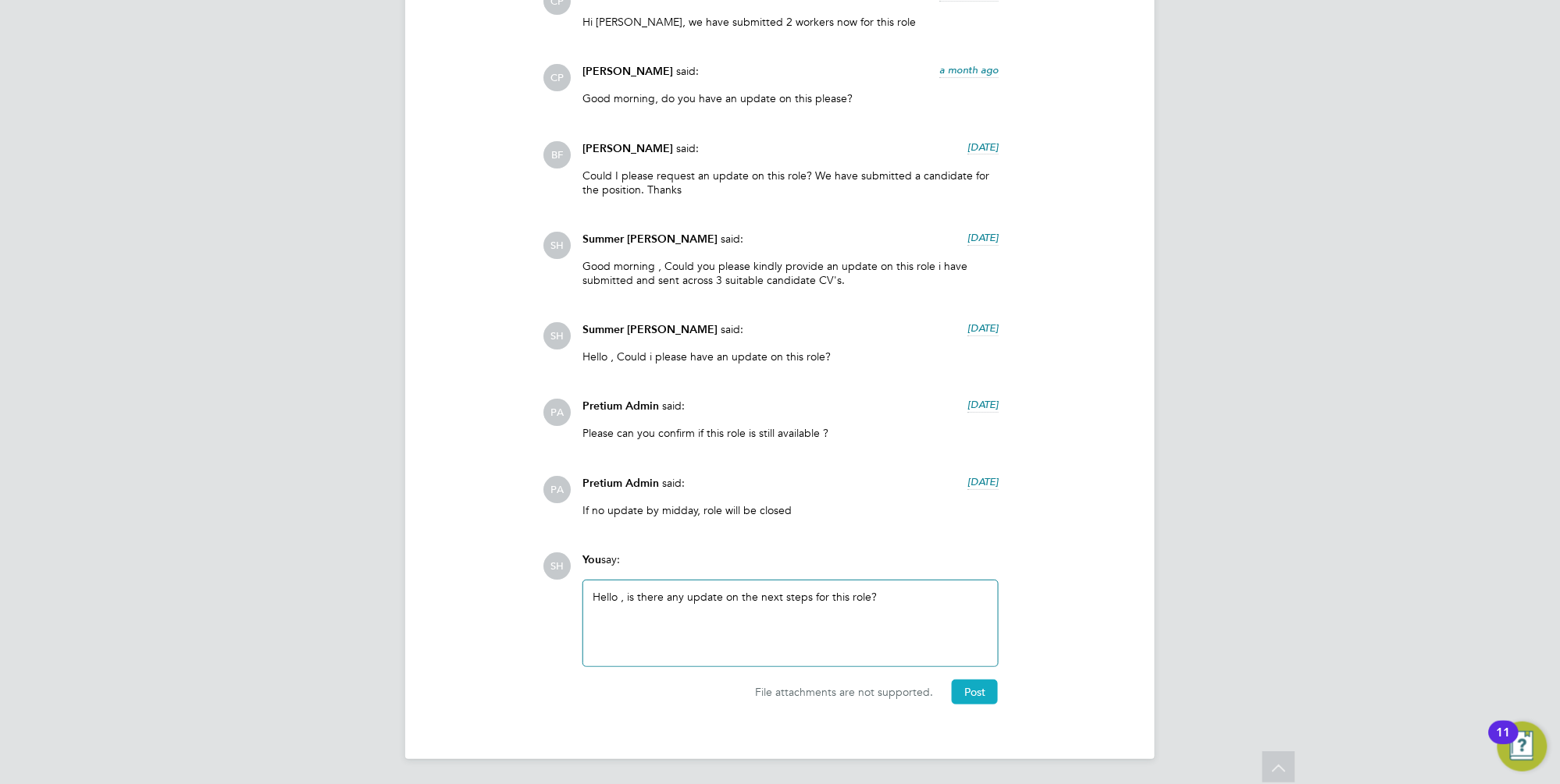 This screenshot has height=784, width=1560. I want to click on span: You, so click(592, 559).